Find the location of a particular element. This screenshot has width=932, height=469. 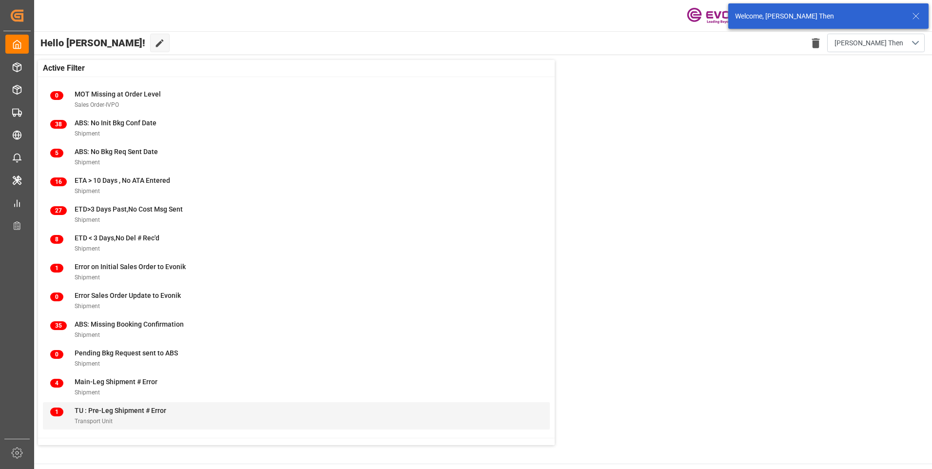

a: 8ETD < 3 Days,No Del # Rec'dShipment is located at coordinates (296, 243).